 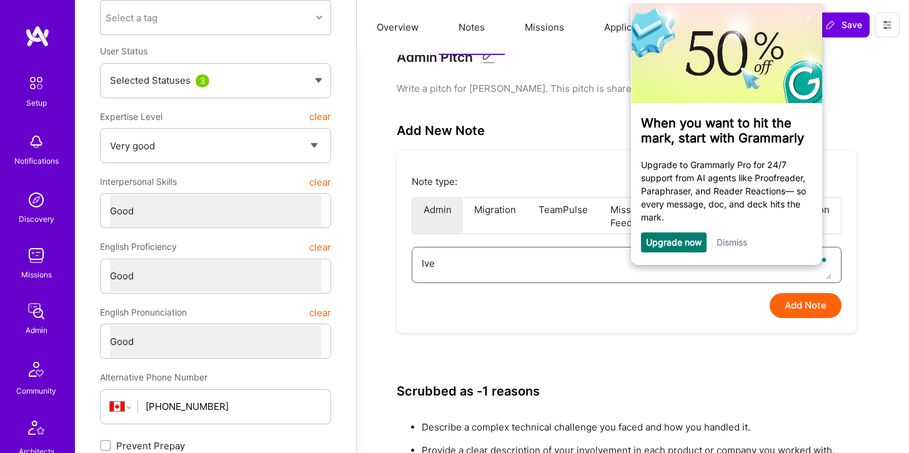 I want to click on img: logo, so click(x=37, y=36).